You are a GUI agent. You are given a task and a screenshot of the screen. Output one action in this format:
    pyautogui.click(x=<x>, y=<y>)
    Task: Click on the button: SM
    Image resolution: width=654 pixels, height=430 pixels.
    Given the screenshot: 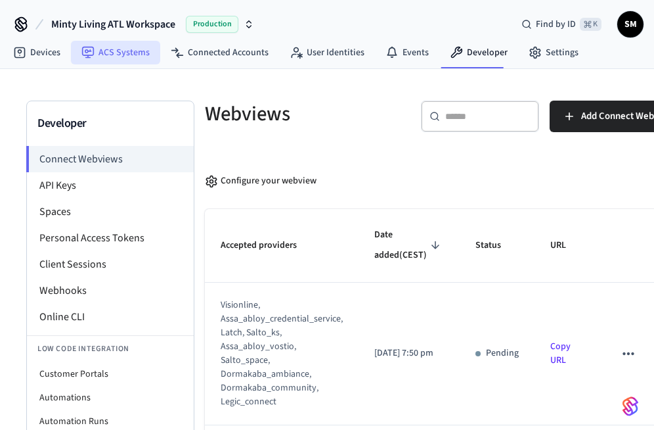 What is the action you would take?
    pyautogui.click(x=631, y=24)
    